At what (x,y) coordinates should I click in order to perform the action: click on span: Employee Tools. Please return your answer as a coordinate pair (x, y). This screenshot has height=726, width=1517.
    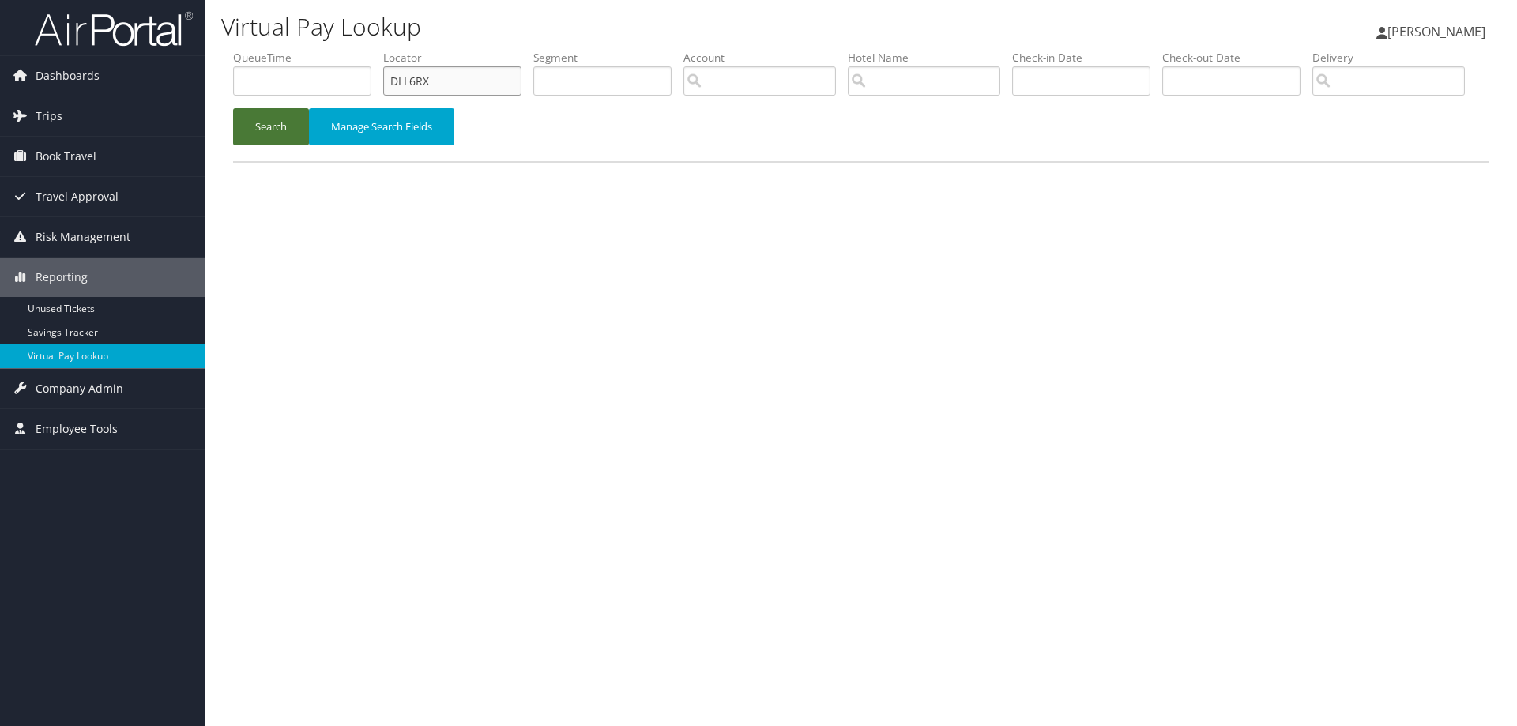
    Looking at the image, I should click on (77, 429).